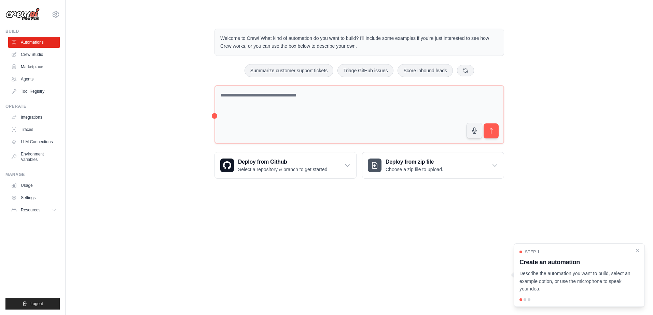 This screenshot has height=315, width=653. I want to click on p: Choose a zip file to upload., so click(414, 170).